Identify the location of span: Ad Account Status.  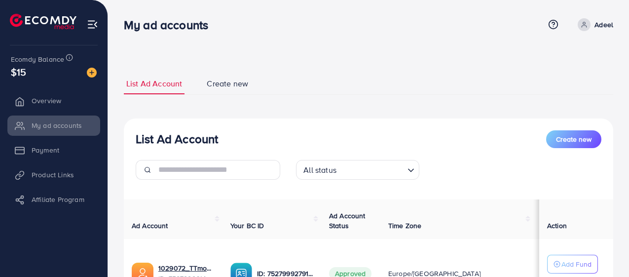
(347, 220).